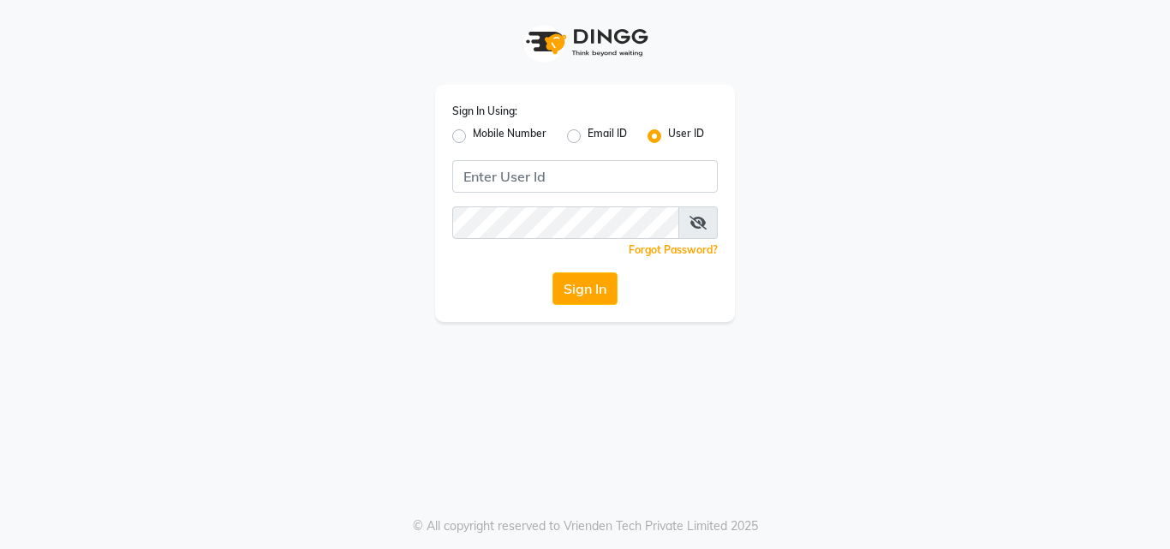  What do you see at coordinates (607, 136) in the screenshot?
I see `label: Email ID` at bounding box center [607, 136].